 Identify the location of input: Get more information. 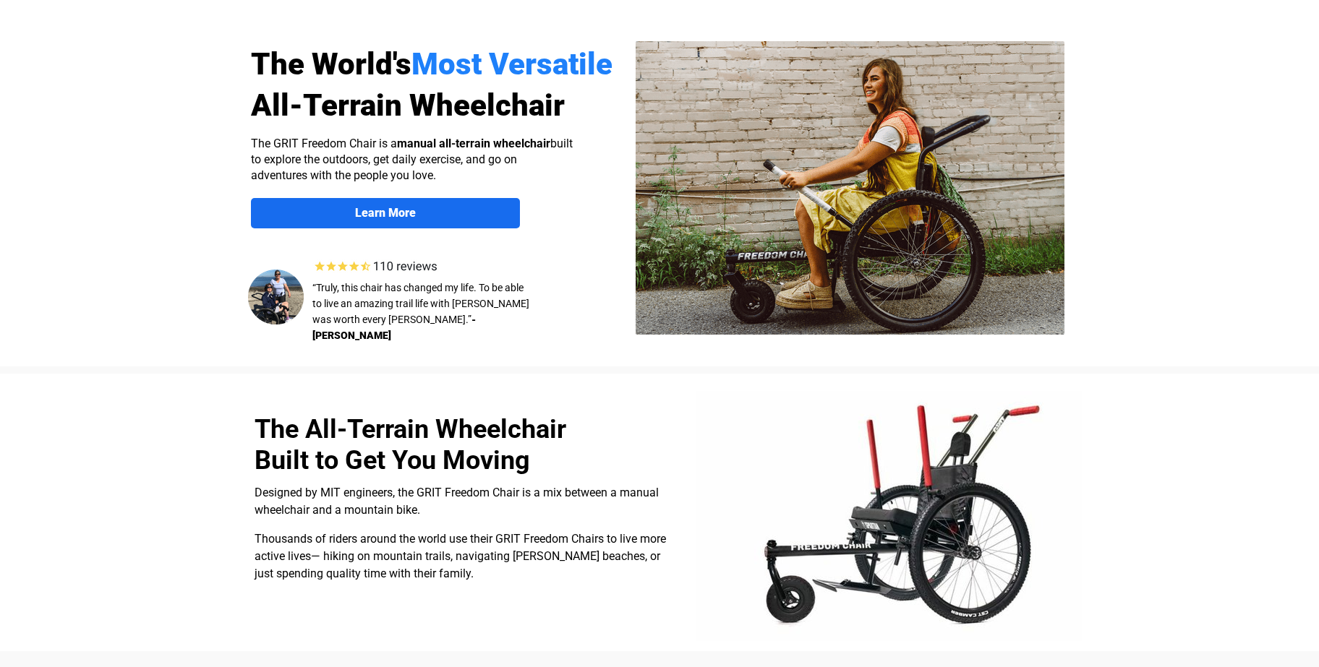
(114, 363).